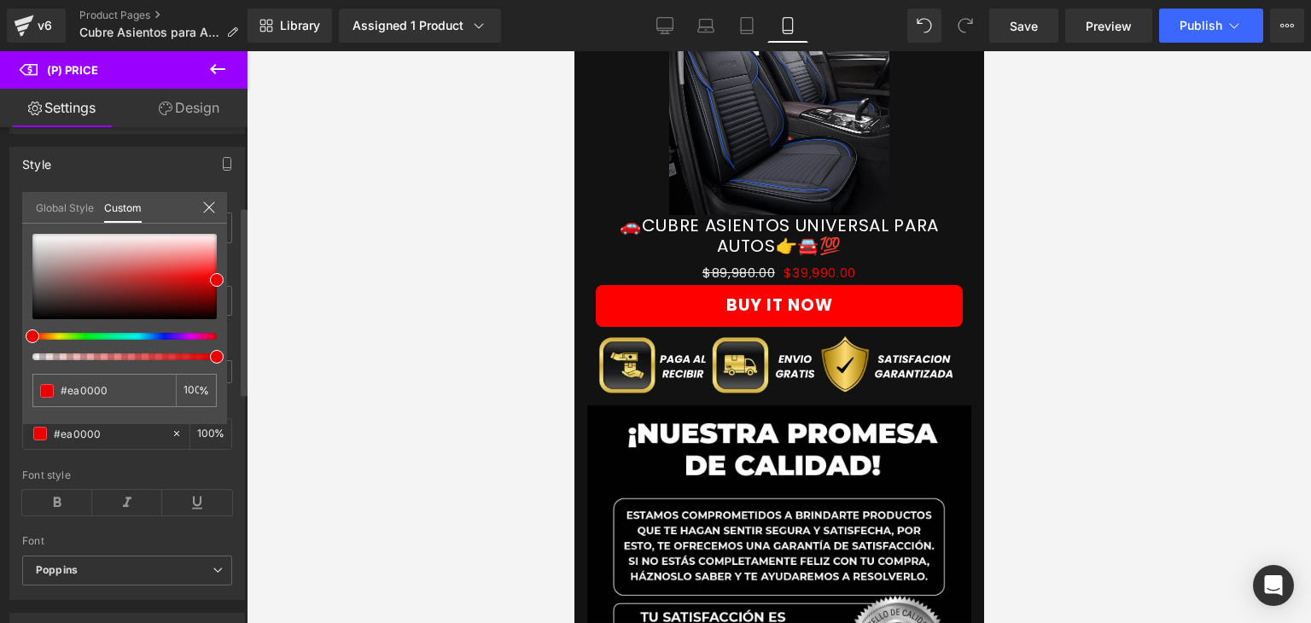 The width and height of the screenshot is (1311, 623). I want to click on input: Color, so click(114, 390).